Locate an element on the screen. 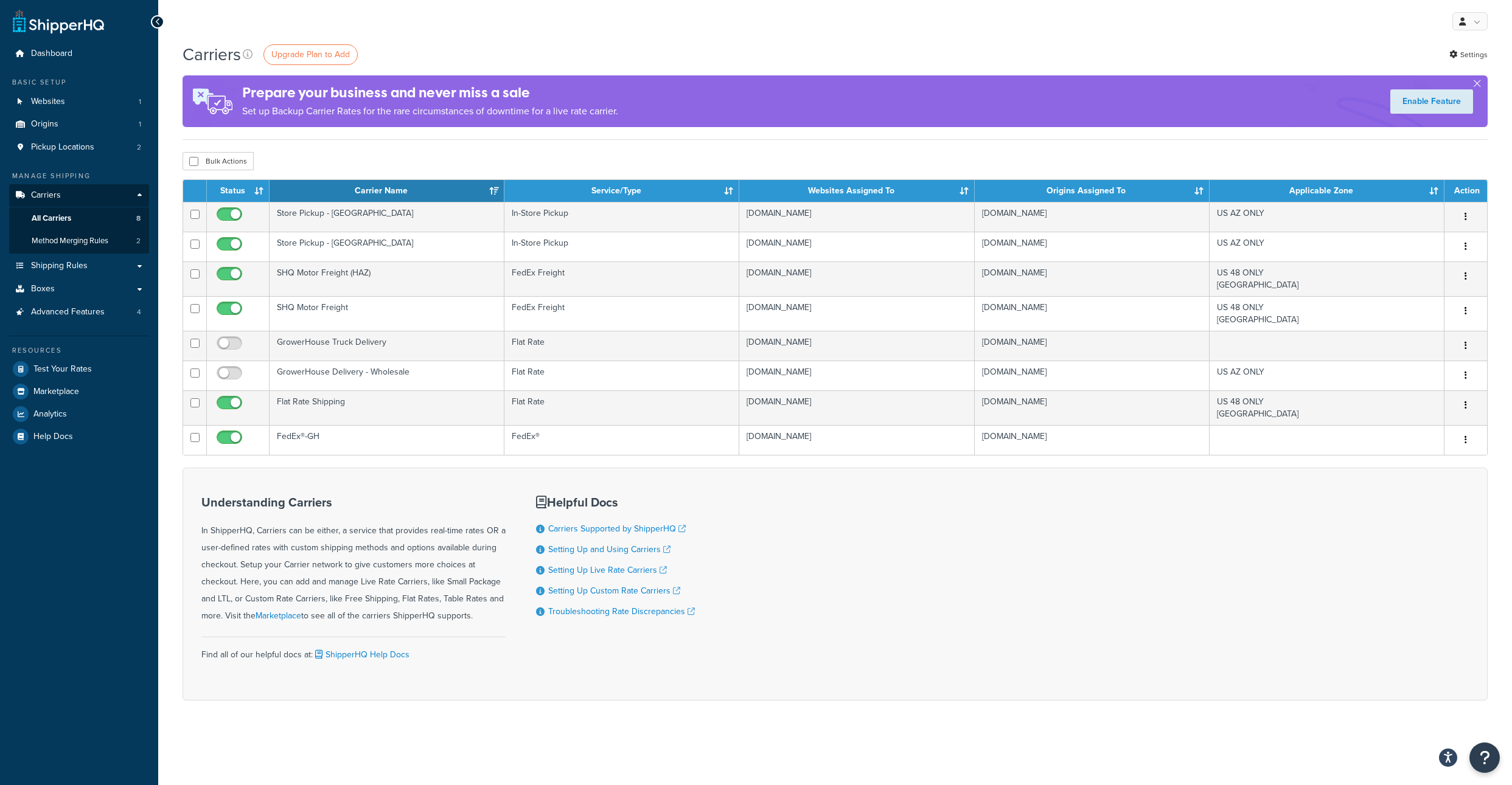 The height and width of the screenshot is (785, 1512). td: GrowerHouse Truck Delivery is located at coordinates (387, 346).